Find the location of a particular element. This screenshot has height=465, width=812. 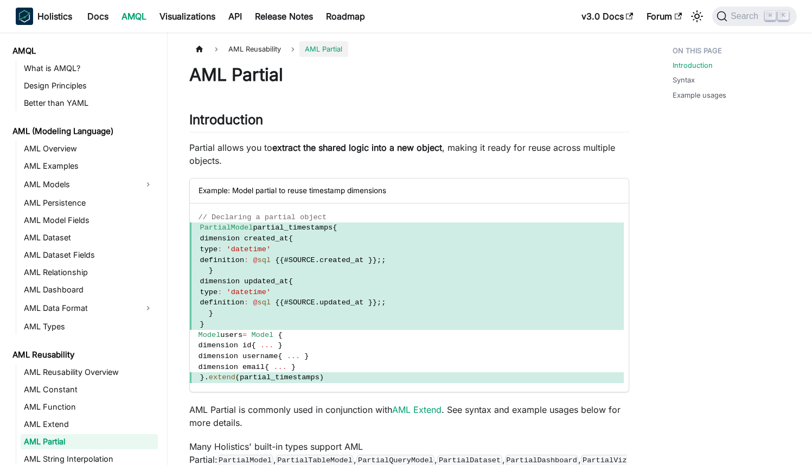

b: Holistics is located at coordinates (55, 16).